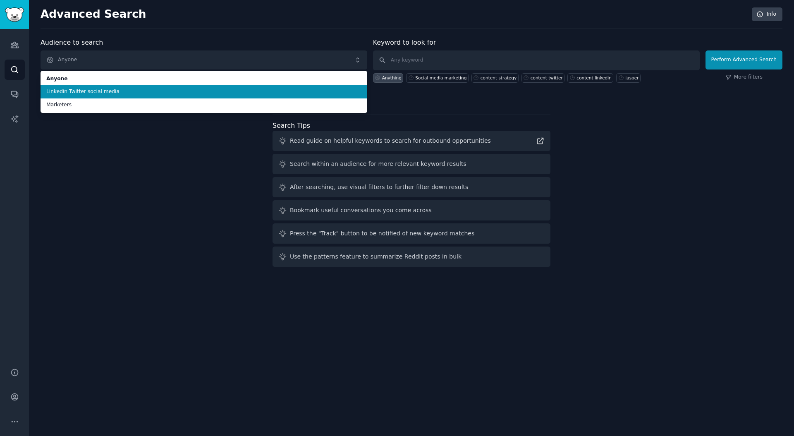 The width and height of the screenshot is (794, 436). What do you see at coordinates (204, 92) in the screenshot?
I see `span: Linkedin Twitter social media` at bounding box center [204, 92].